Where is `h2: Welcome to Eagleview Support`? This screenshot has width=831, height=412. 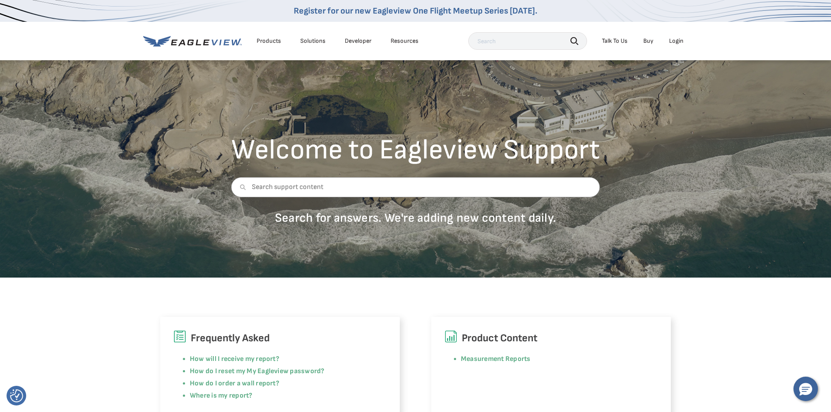 h2: Welcome to Eagleview Support is located at coordinates (416, 150).